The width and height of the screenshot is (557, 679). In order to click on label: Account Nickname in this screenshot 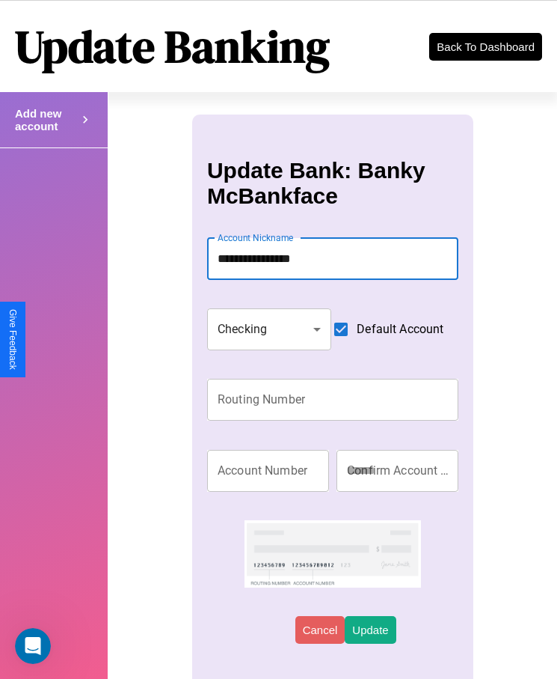, I will do `click(256, 237)`.